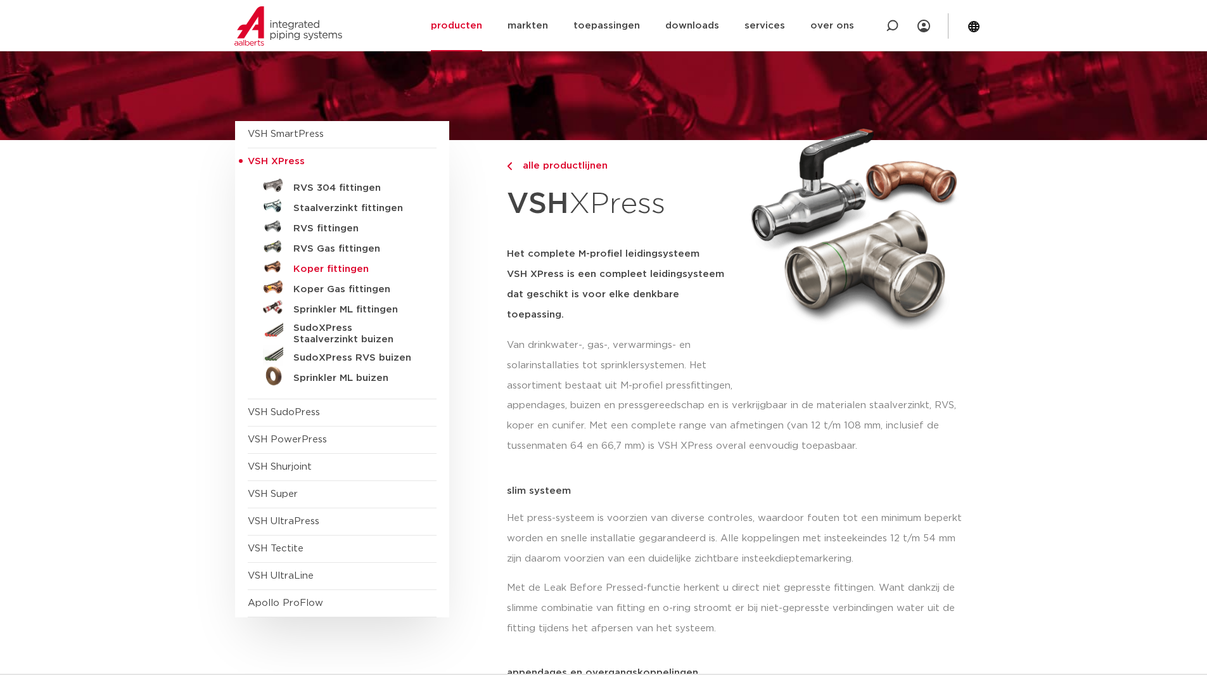 The width and height of the screenshot is (1207, 675). What do you see at coordinates (276, 161) in the screenshot?
I see `span: VSH XPress` at bounding box center [276, 161].